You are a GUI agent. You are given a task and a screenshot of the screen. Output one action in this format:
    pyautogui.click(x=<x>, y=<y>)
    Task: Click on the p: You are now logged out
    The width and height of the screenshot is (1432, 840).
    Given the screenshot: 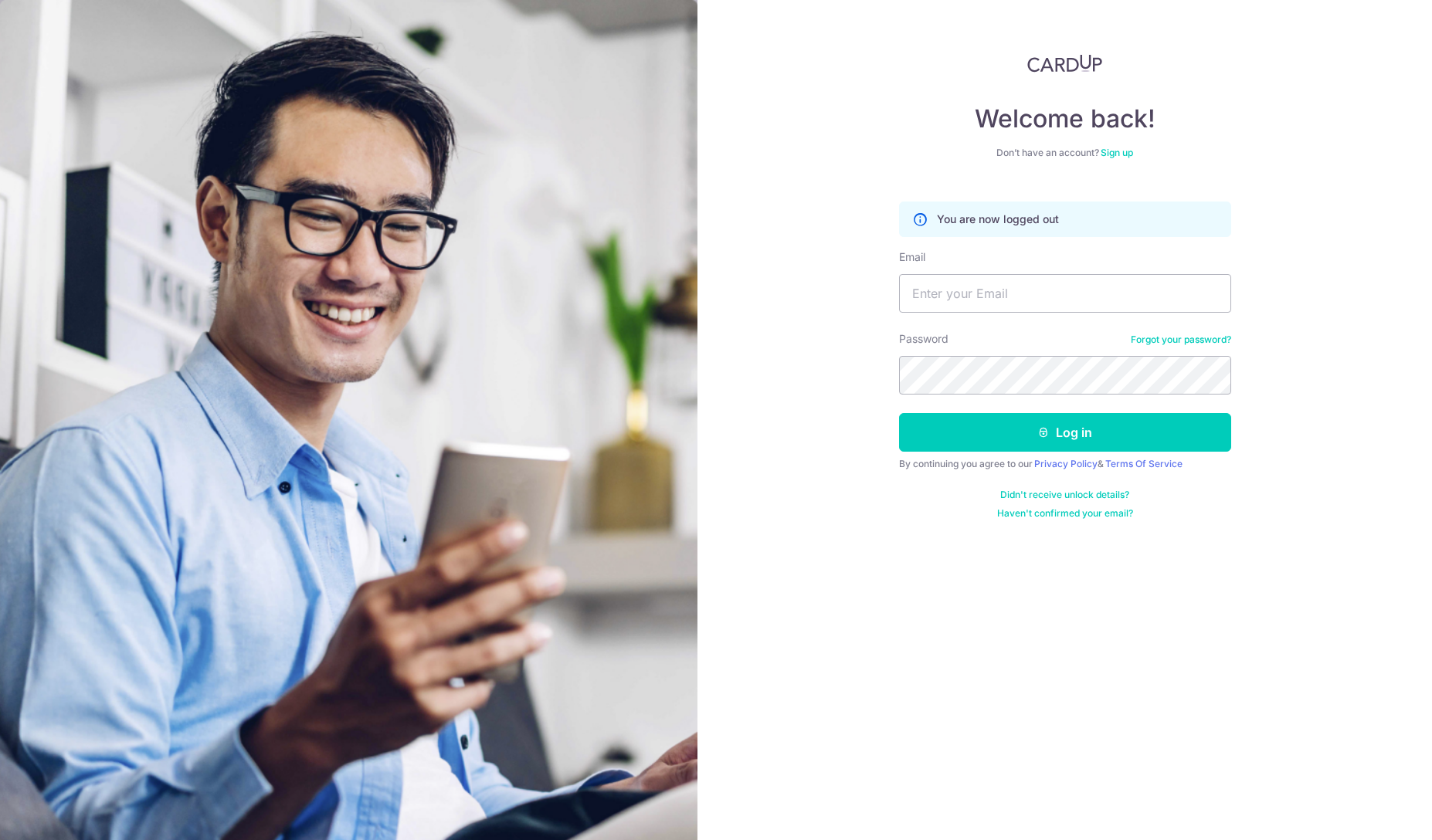 What is the action you would take?
    pyautogui.click(x=998, y=220)
    